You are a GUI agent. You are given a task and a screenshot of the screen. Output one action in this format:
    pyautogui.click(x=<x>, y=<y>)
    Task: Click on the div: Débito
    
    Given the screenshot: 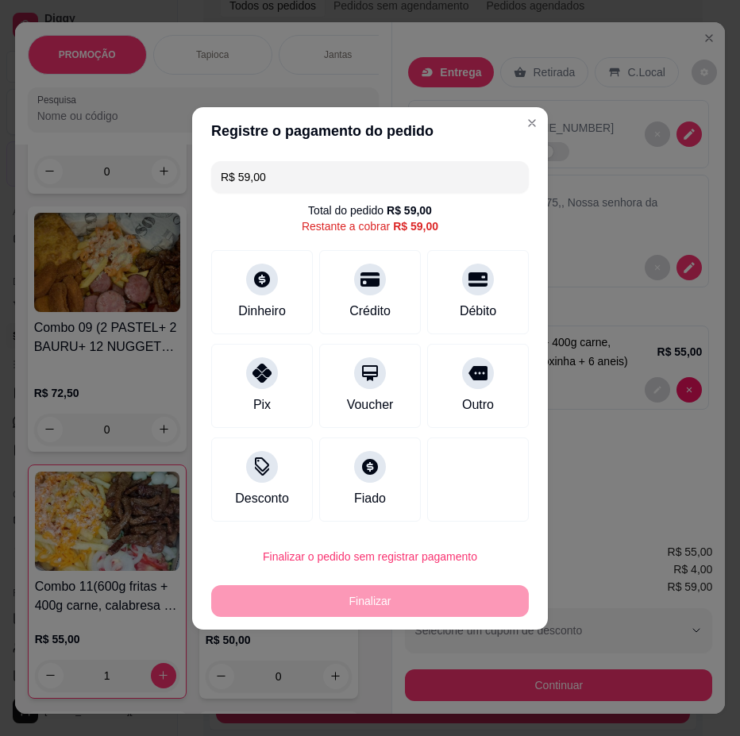 What is the action you would take?
    pyautogui.click(x=478, y=311)
    